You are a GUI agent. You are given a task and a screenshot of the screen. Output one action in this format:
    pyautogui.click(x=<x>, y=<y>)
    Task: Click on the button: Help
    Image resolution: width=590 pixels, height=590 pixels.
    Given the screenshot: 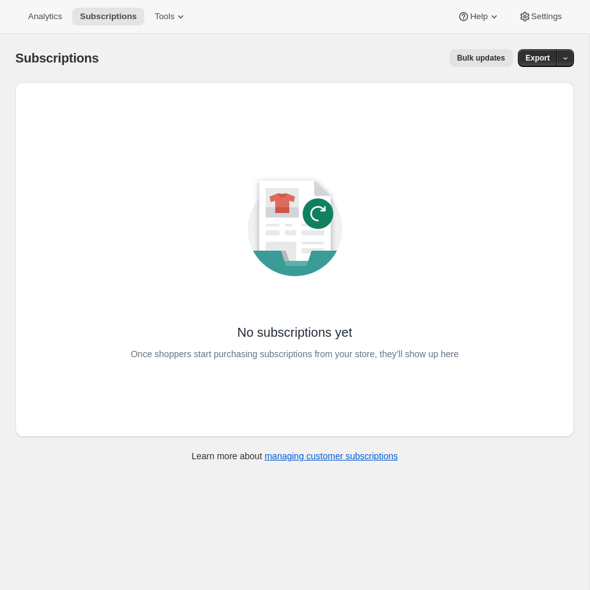 What is the action you would take?
    pyautogui.click(x=478, y=17)
    